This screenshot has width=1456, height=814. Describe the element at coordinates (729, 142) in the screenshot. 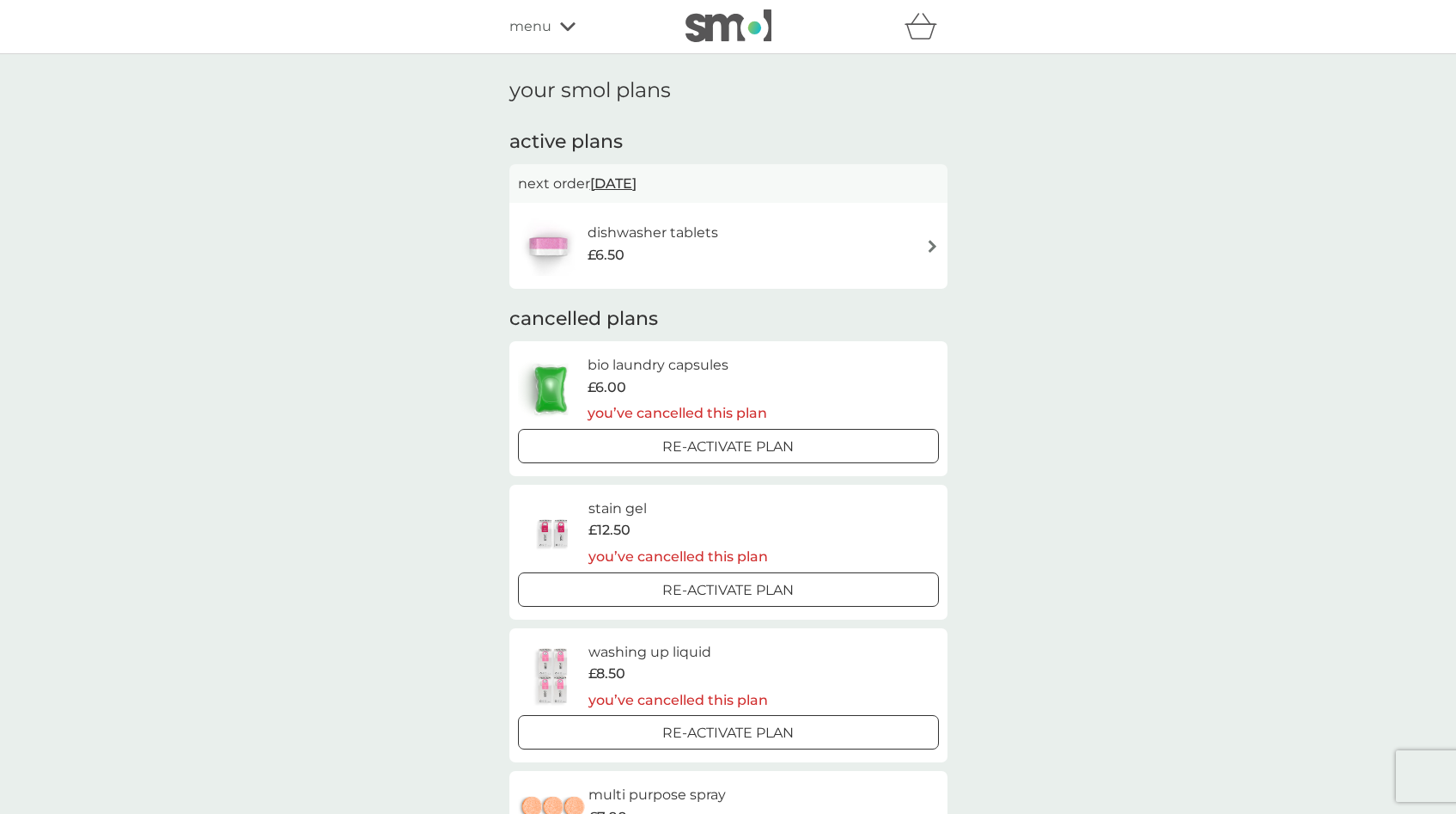

I see `h2: active plans` at that location.